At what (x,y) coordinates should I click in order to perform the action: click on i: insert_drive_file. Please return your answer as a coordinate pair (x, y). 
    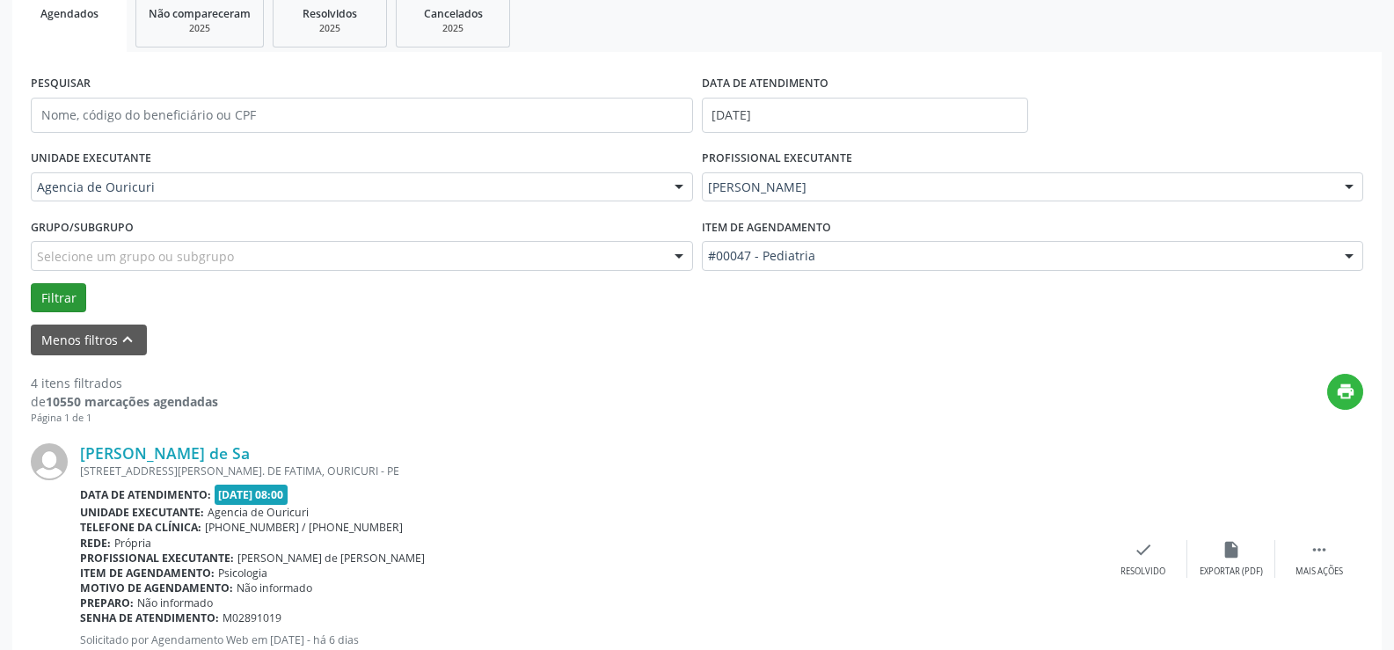
    Looking at the image, I should click on (1232, 550).